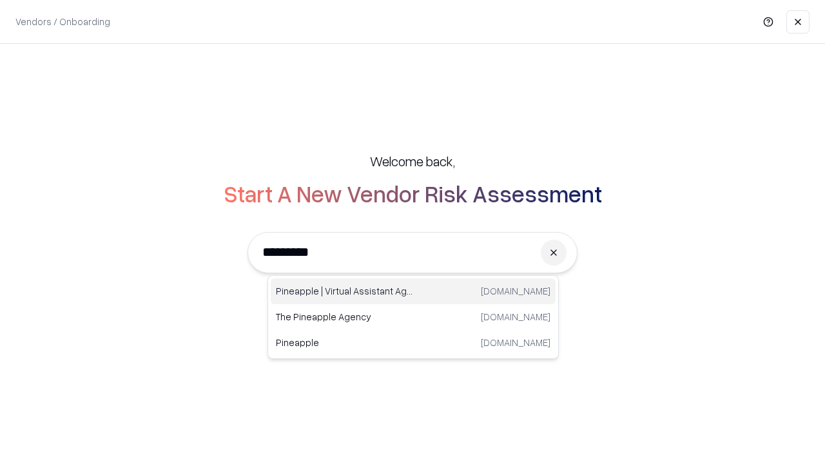 This screenshot has height=464, width=825. What do you see at coordinates (63, 21) in the screenshot?
I see `p: Vendors / Onboarding` at bounding box center [63, 21].